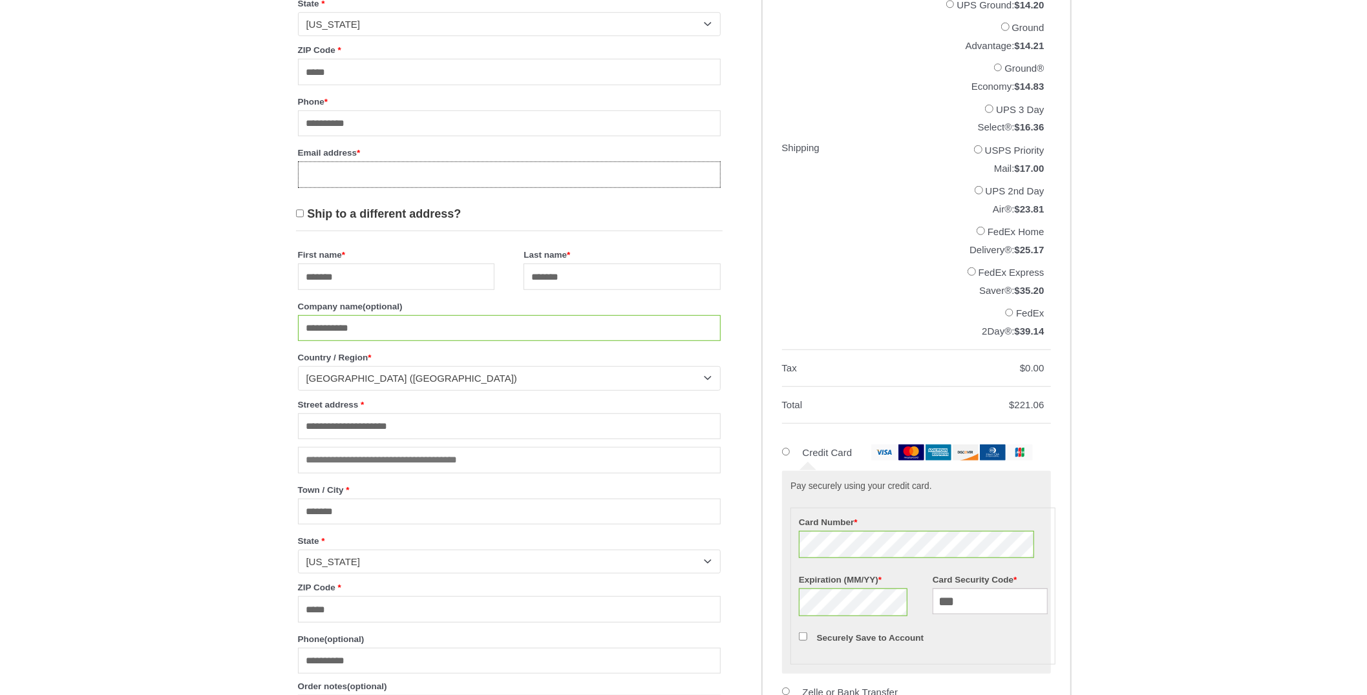  Describe the element at coordinates (1014, 200) in the screenshot. I see `label: UPS 2nd Day Air®:` at that location.